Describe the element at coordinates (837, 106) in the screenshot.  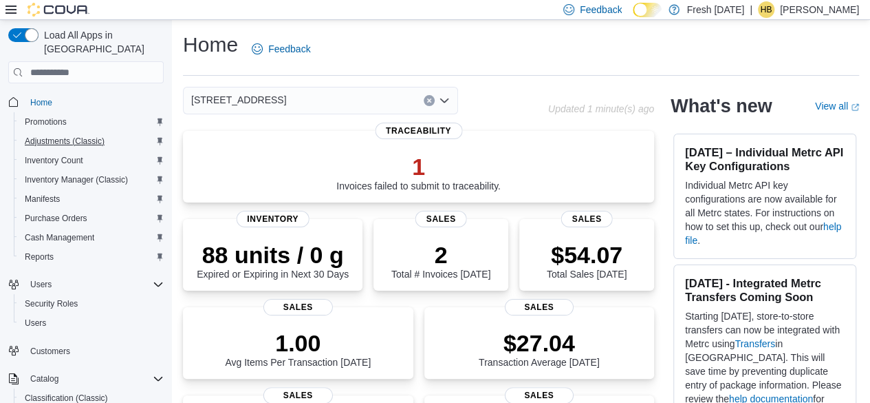
I see `a: View allExternal link` at that location.